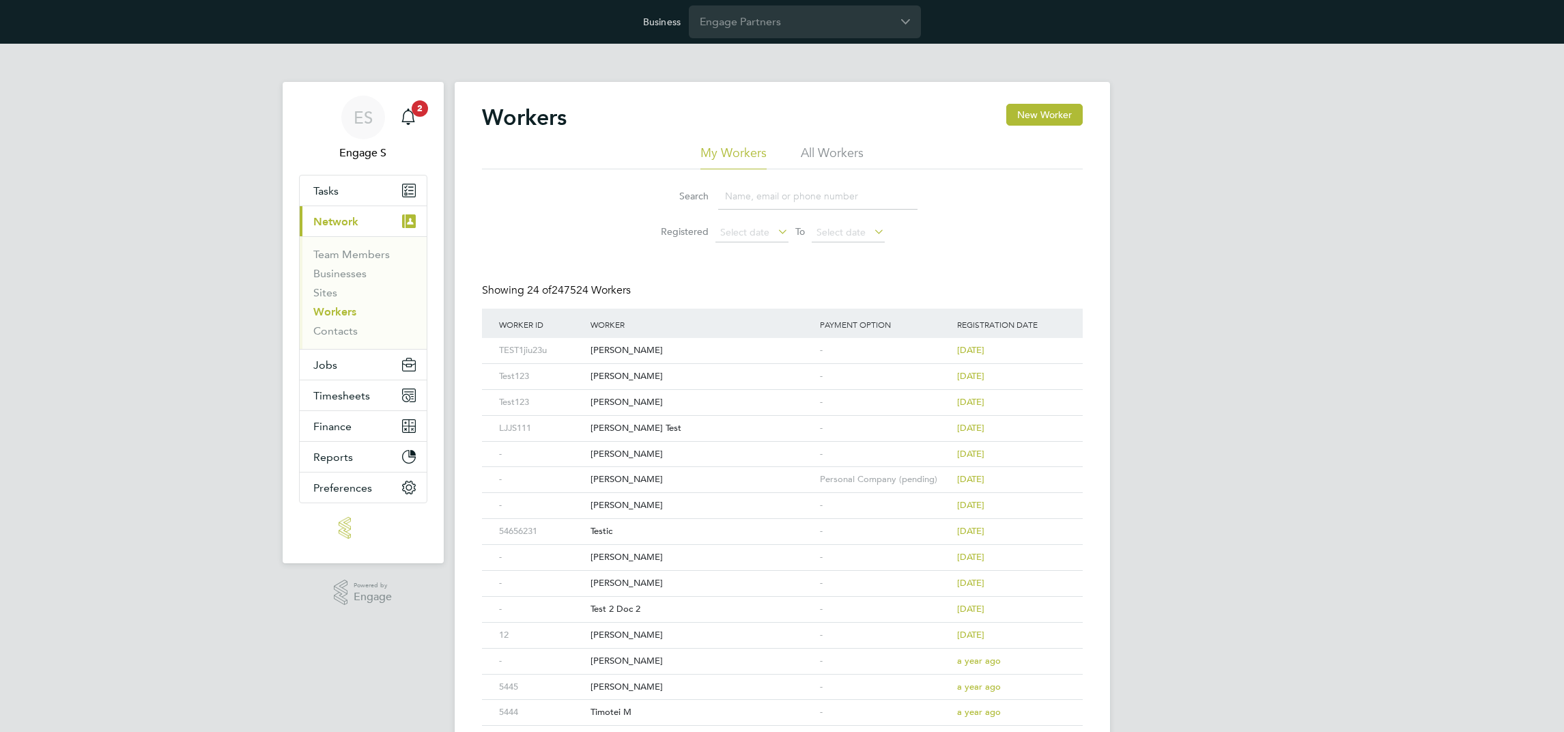  I want to click on span: Reports, so click(333, 457).